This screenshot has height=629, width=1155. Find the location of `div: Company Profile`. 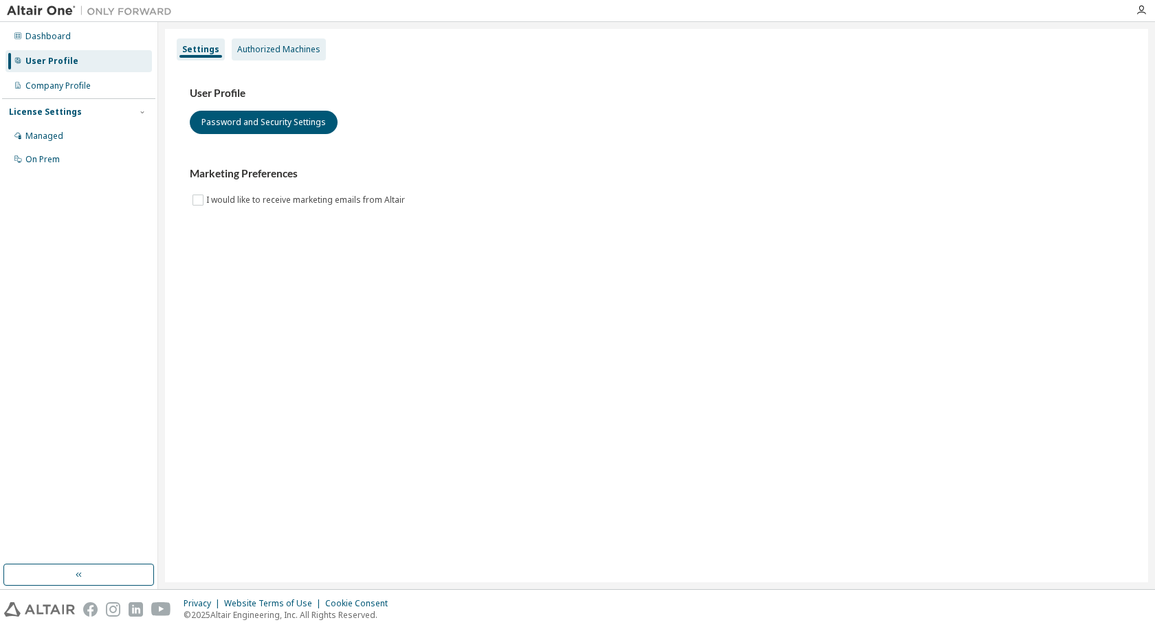

div: Company Profile is located at coordinates (58, 86).